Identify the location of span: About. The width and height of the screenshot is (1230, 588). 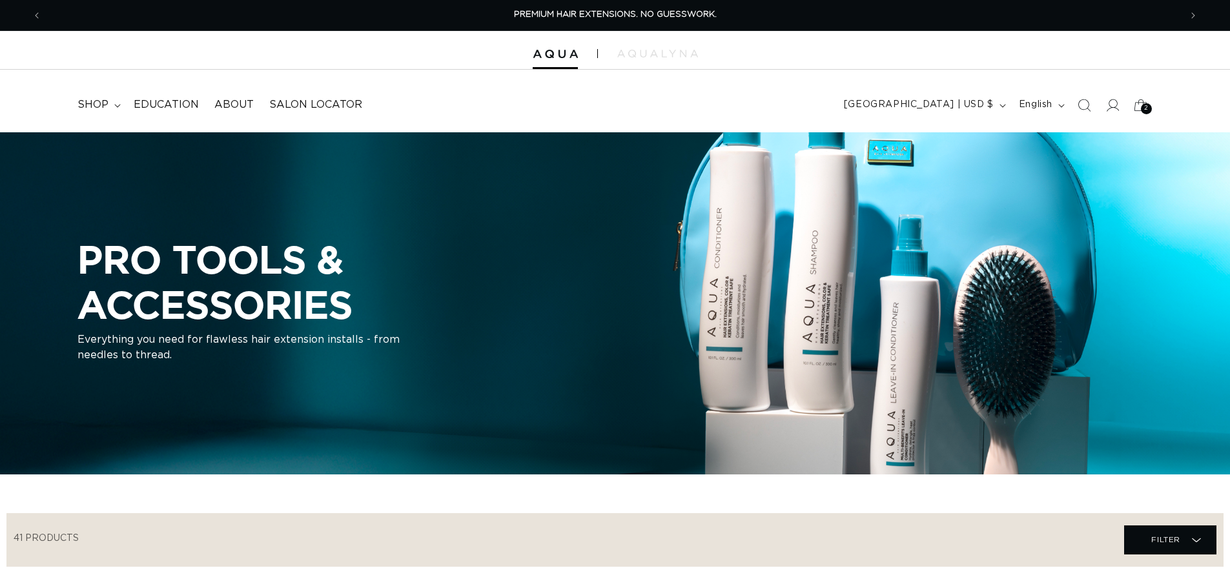
(234, 105).